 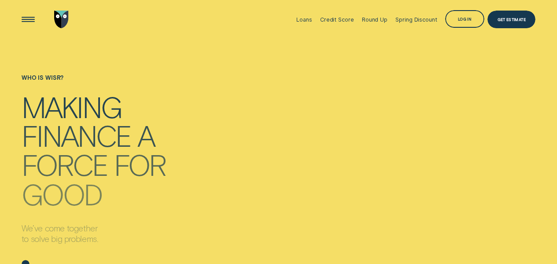 I want to click on p: We’ve come together to solve big problems., so click(x=93, y=233).